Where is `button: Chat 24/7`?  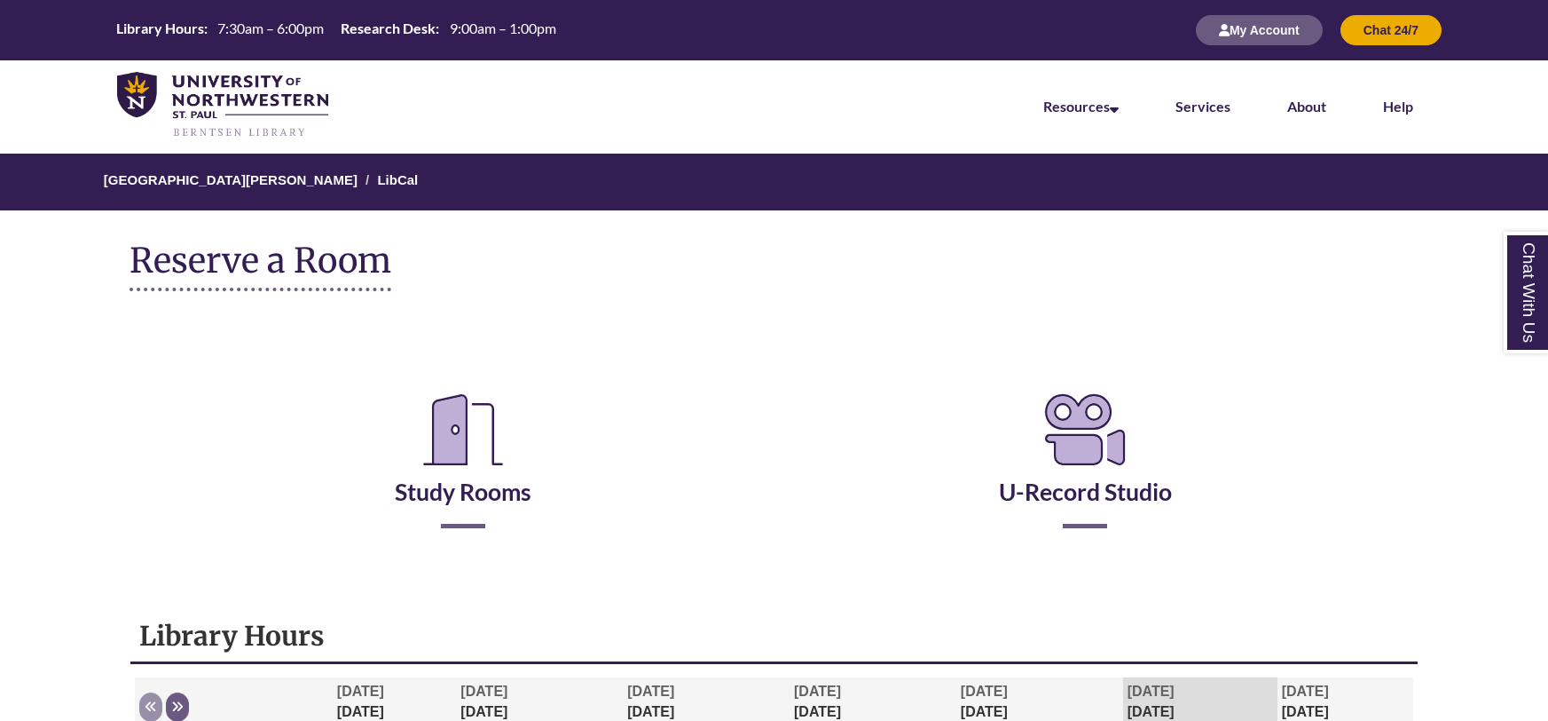
button: Chat 24/7 is located at coordinates (1391, 30).